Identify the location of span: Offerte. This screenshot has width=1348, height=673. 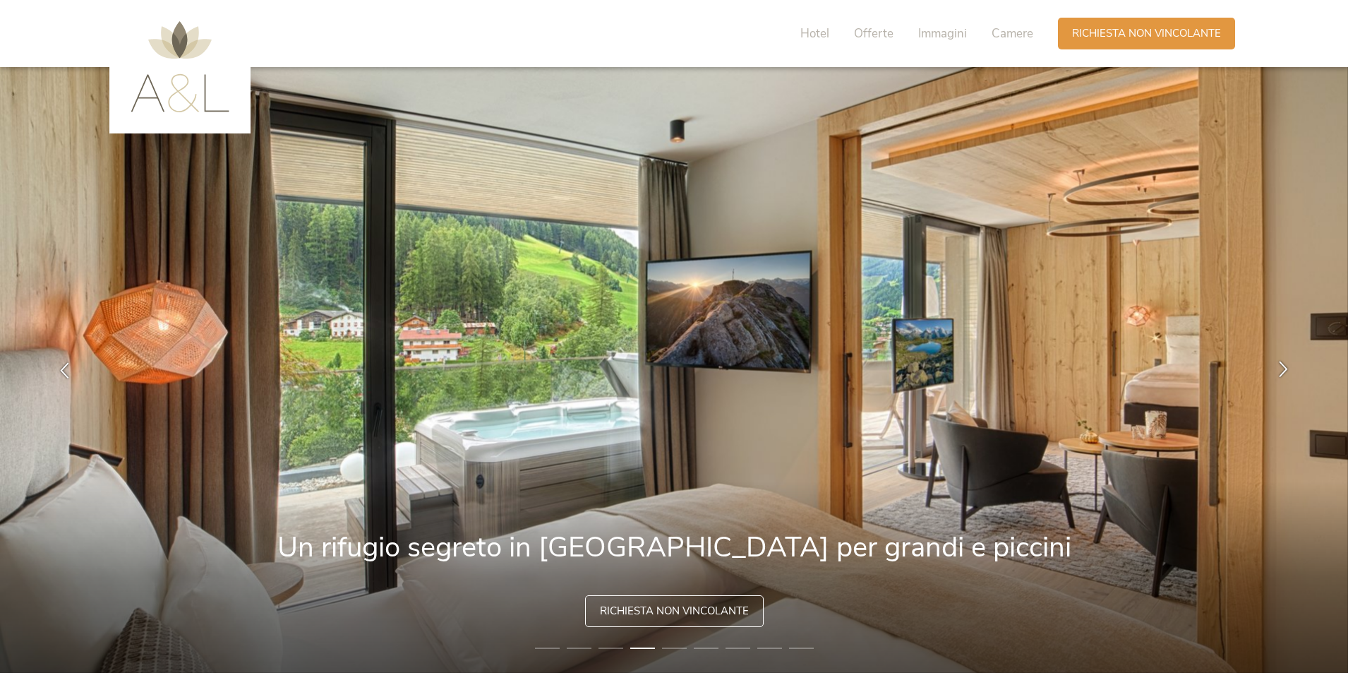
(874, 33).